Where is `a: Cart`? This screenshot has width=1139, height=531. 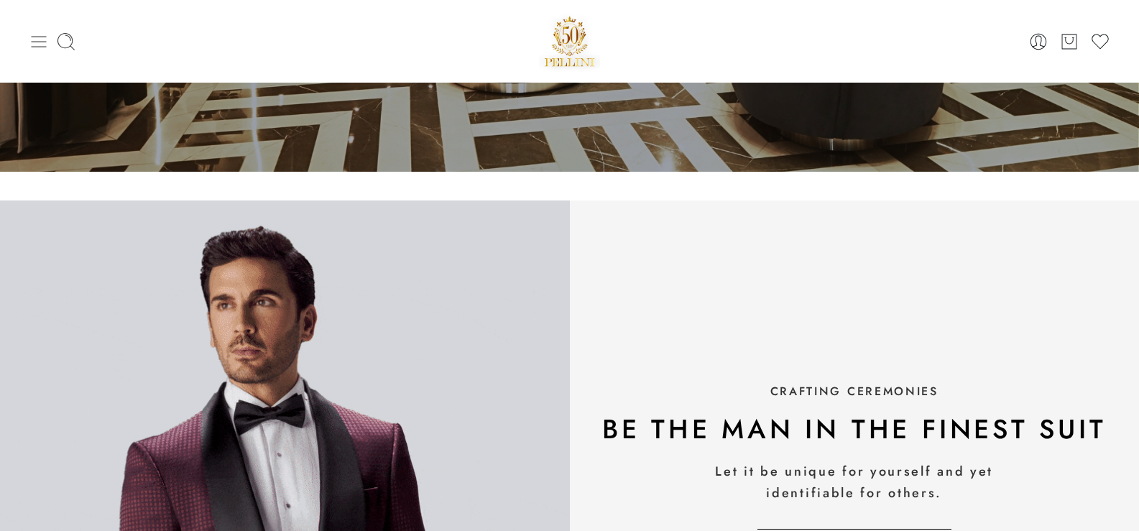 a: Cart is located at coordinates (1069, 42).